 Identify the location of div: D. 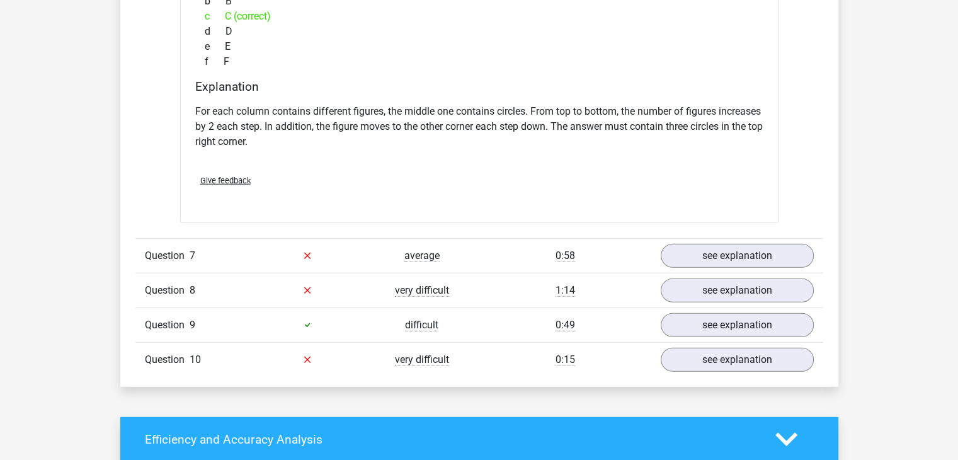
(479, 31).